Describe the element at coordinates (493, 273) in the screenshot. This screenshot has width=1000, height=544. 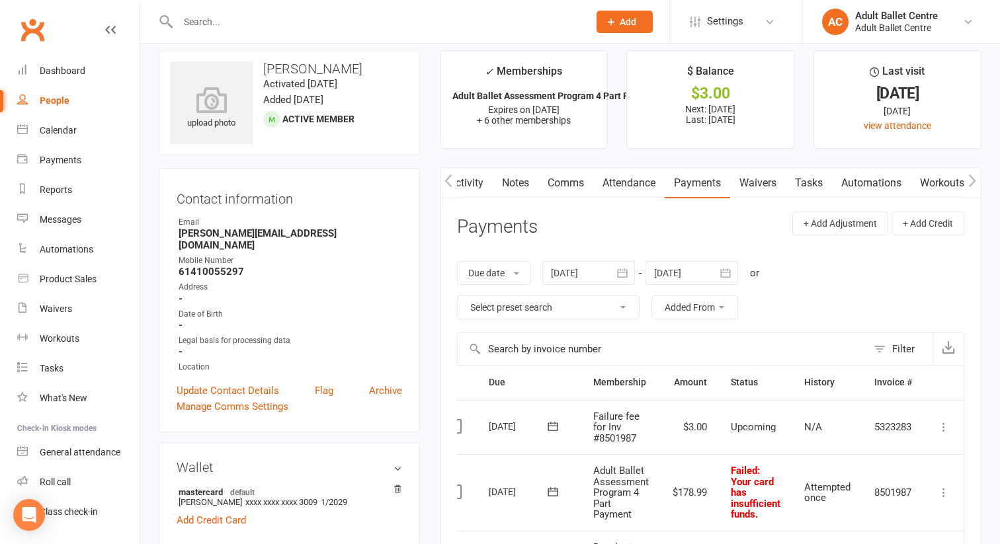
I see `button: Due date` at that location.